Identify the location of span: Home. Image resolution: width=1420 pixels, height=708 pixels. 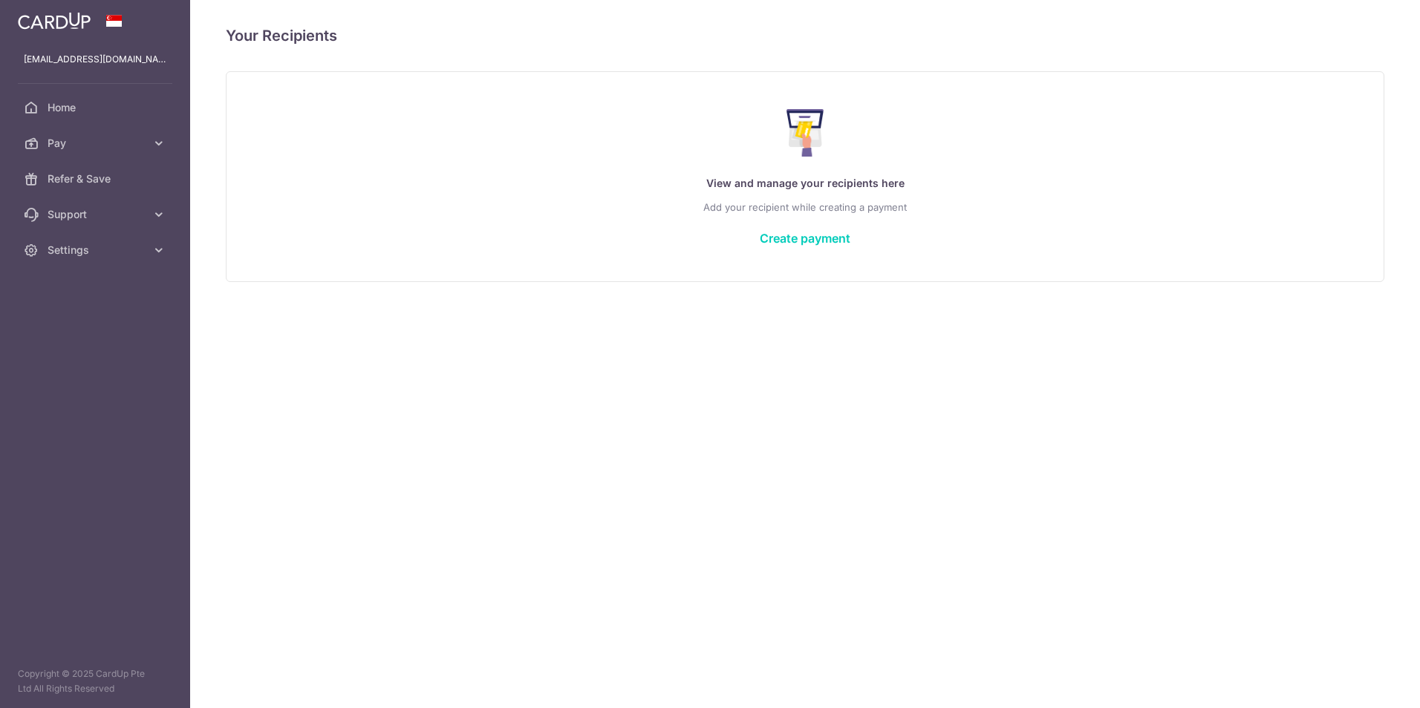
(97, 108).